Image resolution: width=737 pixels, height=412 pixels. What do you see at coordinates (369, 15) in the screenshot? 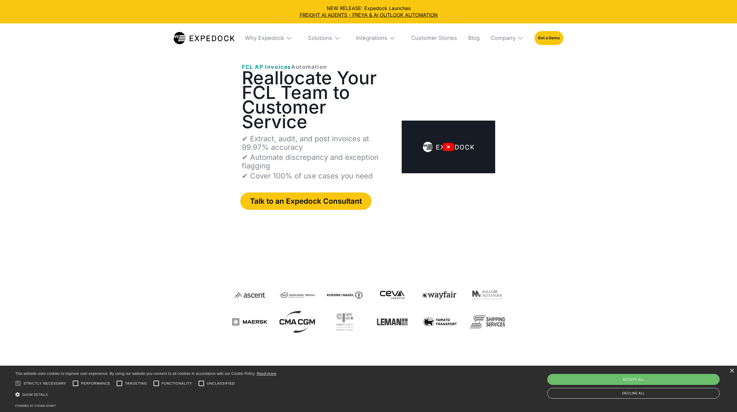
I see `a: FREIGHT AI AGENTS - FREYA & AI OUTLOOK AUTOMATION` at bounding box center [369, 15].